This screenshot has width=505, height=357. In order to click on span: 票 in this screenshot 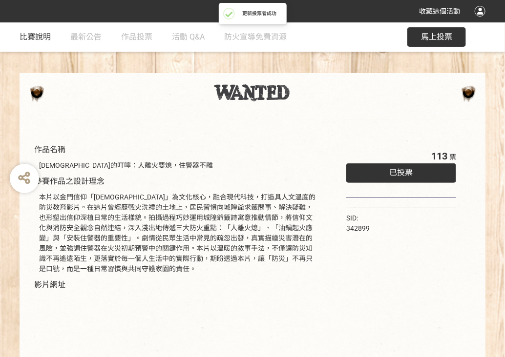, I will do `click(453, 157)`.